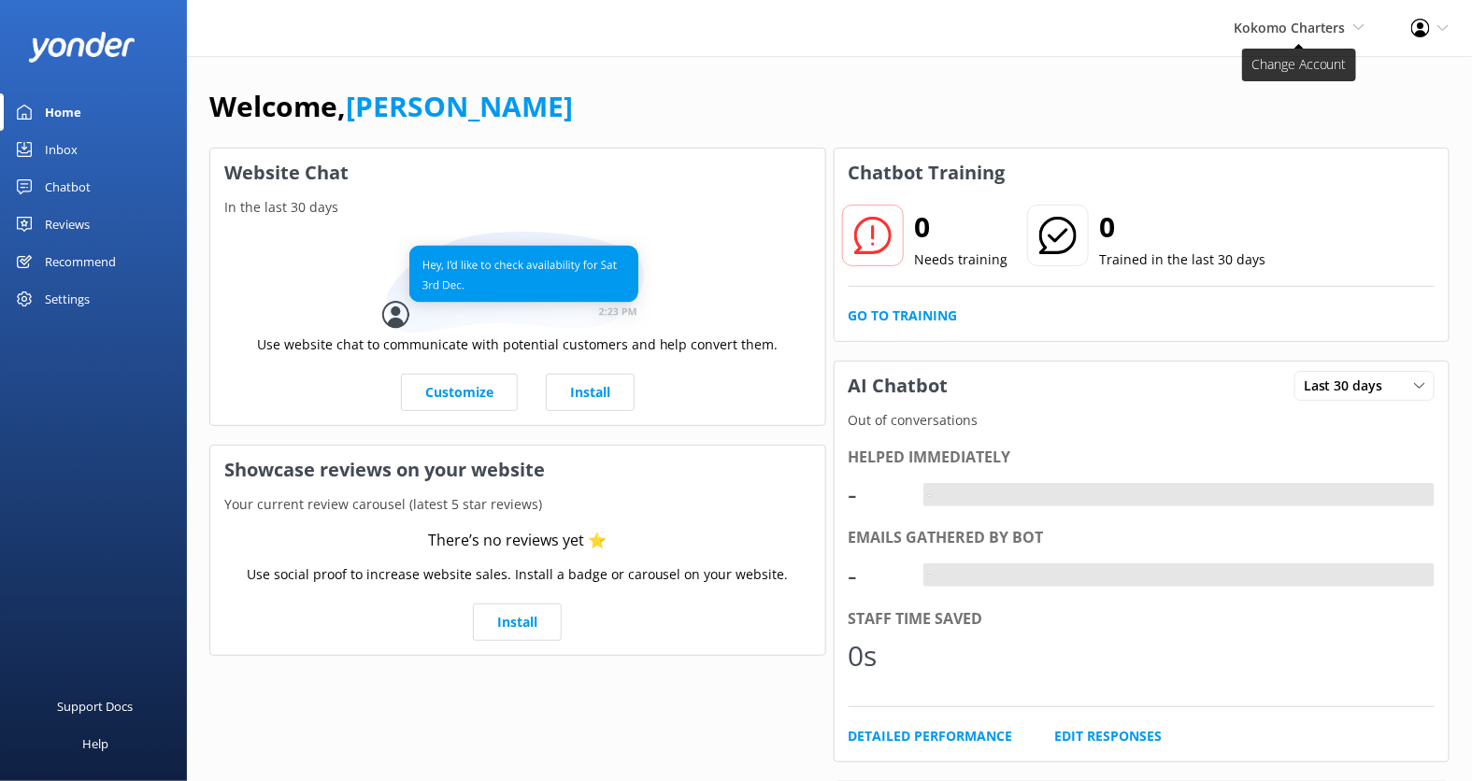 The height and width of the screenshot is (781, 1472). What do you see at coordinates (1142, 538) in the screenshot?
I see `div: Emails gathered by bot` at bounding box center [1142, 538].